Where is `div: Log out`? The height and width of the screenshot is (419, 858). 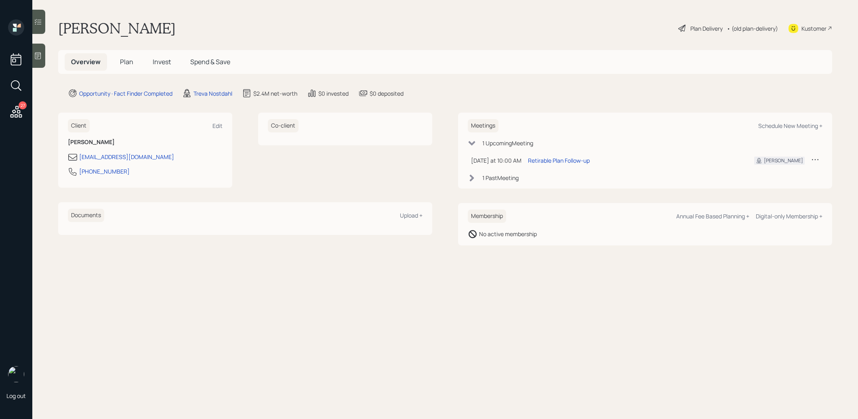 div: Log out is located at coordinates (16, 396).